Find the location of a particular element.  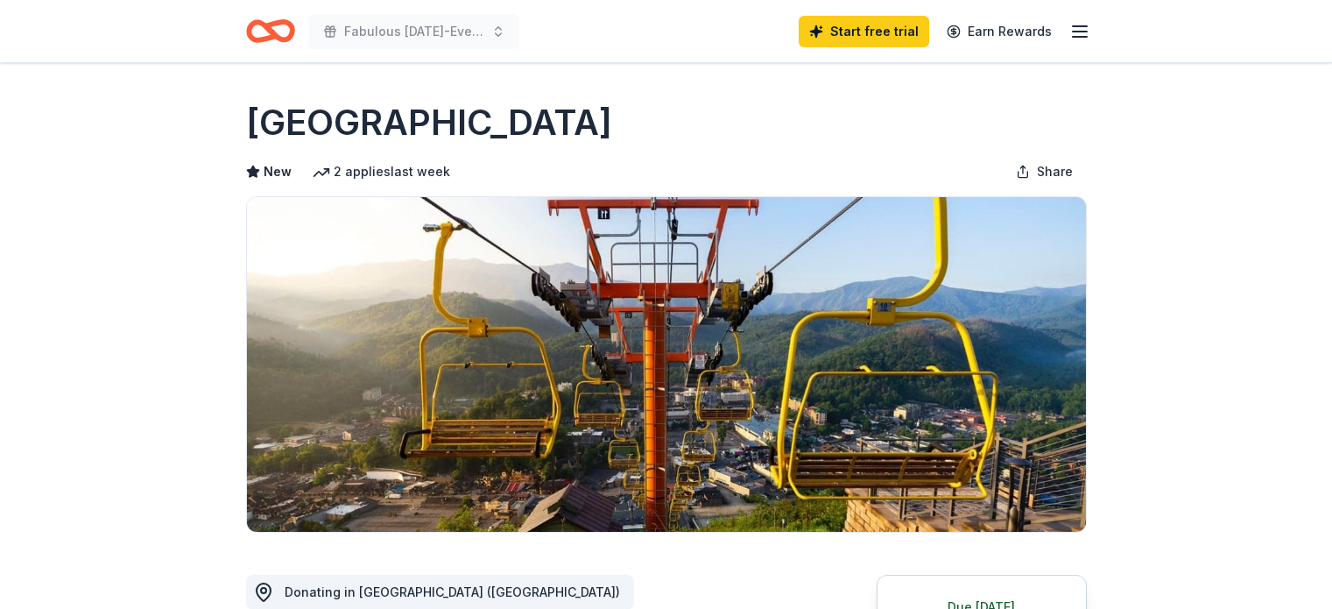

img: Image for Gatlinburg Skypark is located at coordinates (666, 364).